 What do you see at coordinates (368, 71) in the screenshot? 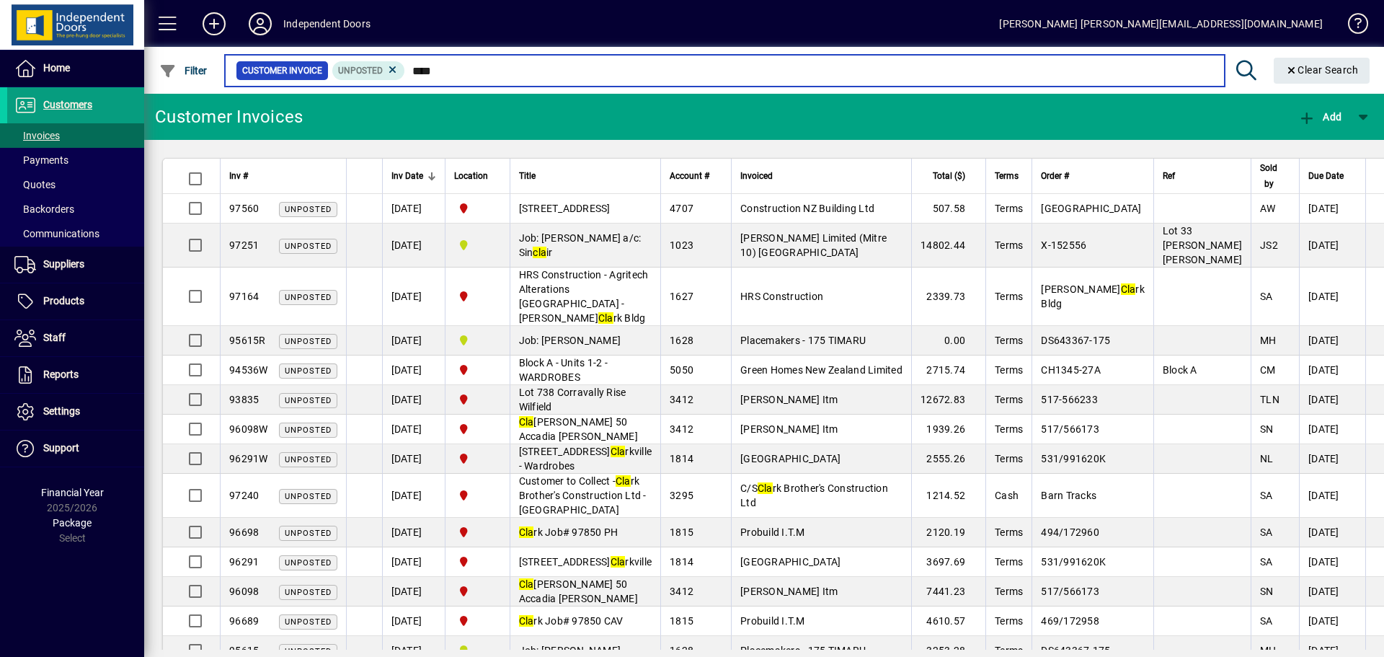
I see `mat-chip: Customer Invoice Status: Unposted` at bounding box center [368, 71].